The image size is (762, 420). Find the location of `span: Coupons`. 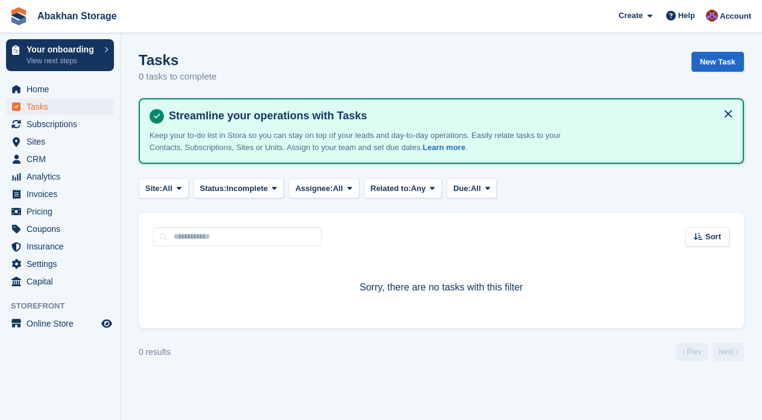

span: Coupons is located at coordinates (63, 229).